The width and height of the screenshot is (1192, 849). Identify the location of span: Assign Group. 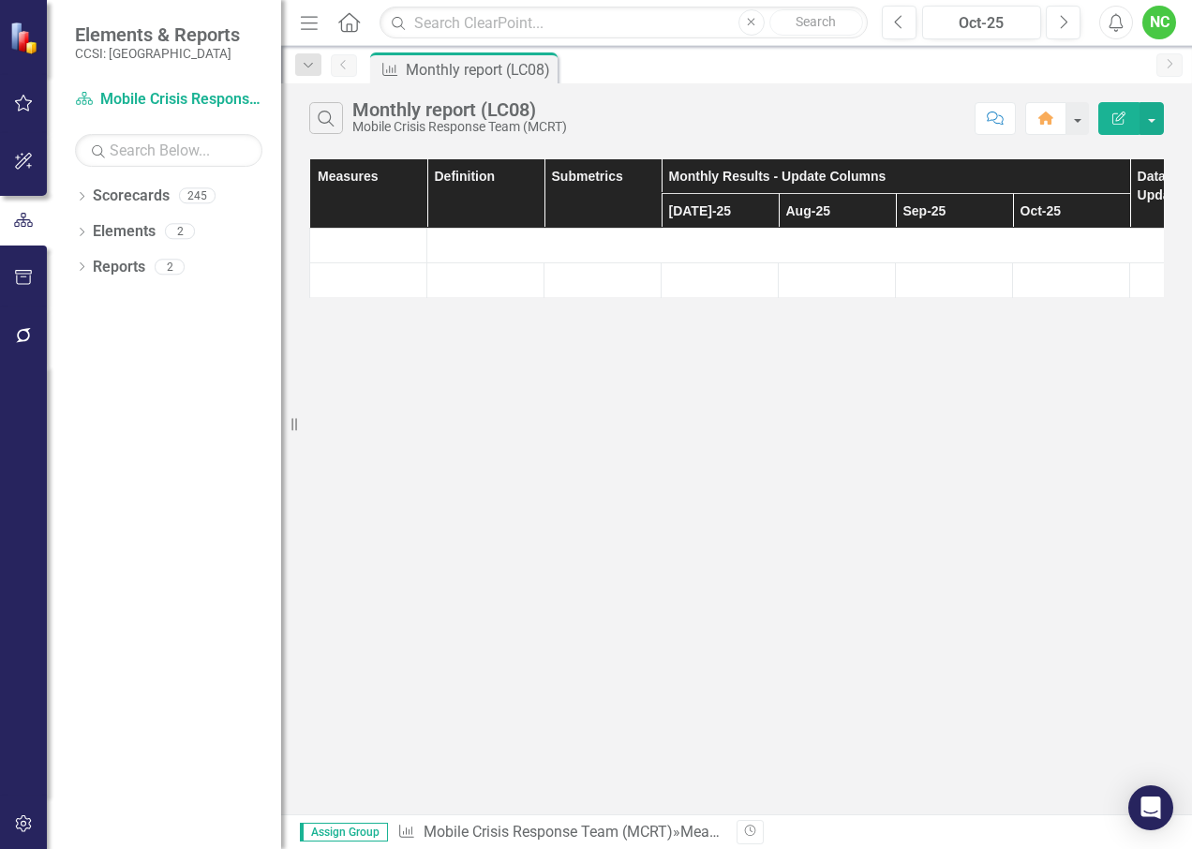
(344, 832).